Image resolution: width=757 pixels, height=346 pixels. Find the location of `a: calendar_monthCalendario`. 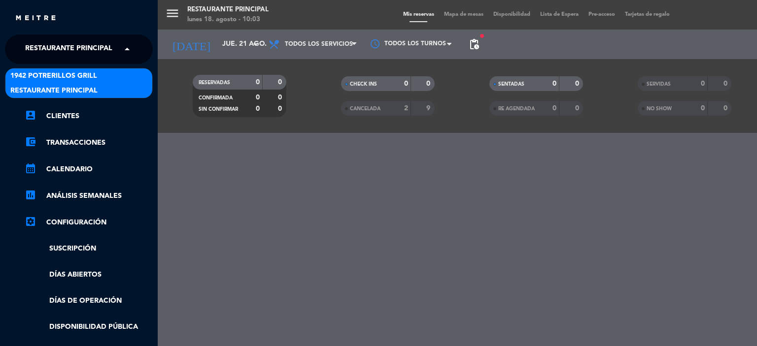

a: calendar_monthCalendario is located at coordinates (89, 169).